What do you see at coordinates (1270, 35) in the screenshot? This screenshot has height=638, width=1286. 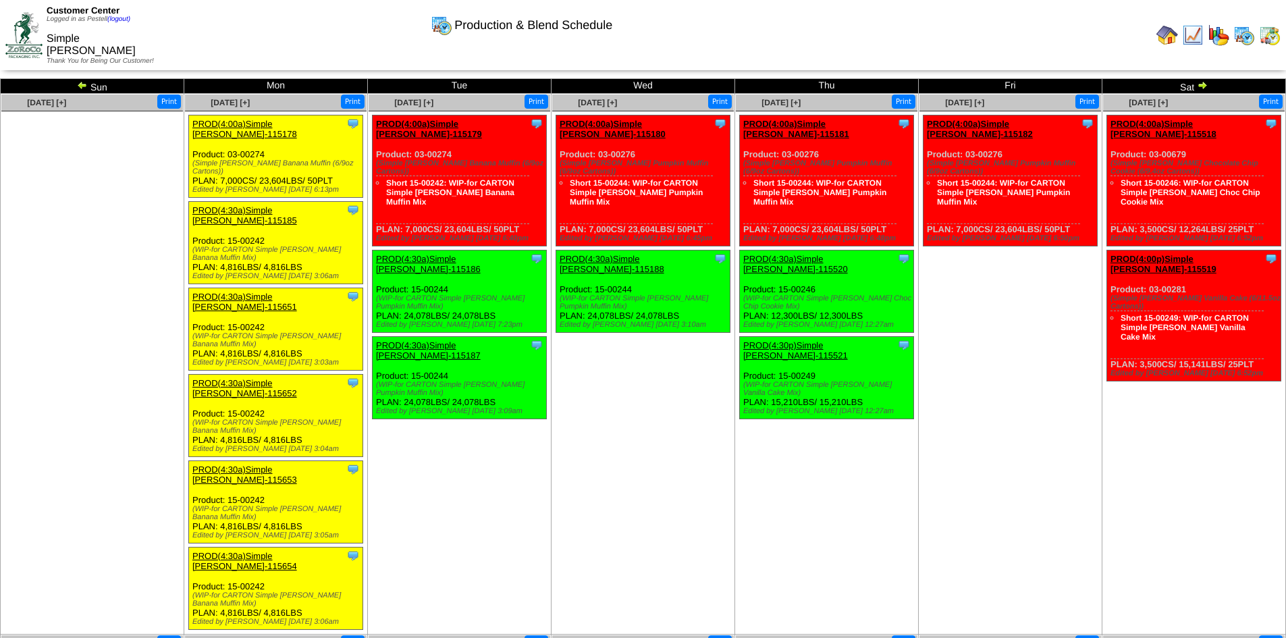 I see `img: calendarinout.gif` at bounding box center [1270, 35].